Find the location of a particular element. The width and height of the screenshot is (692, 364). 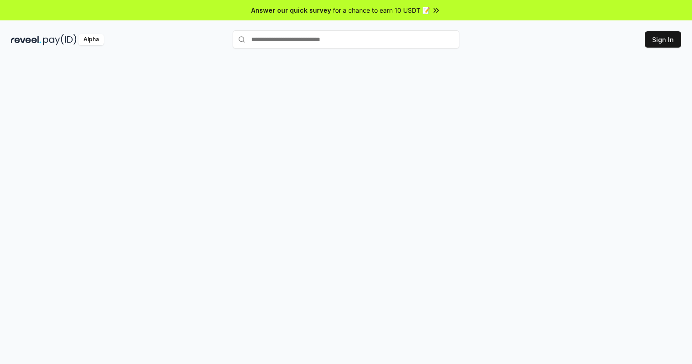

div: Alpha is located at coordinates (91, 39).